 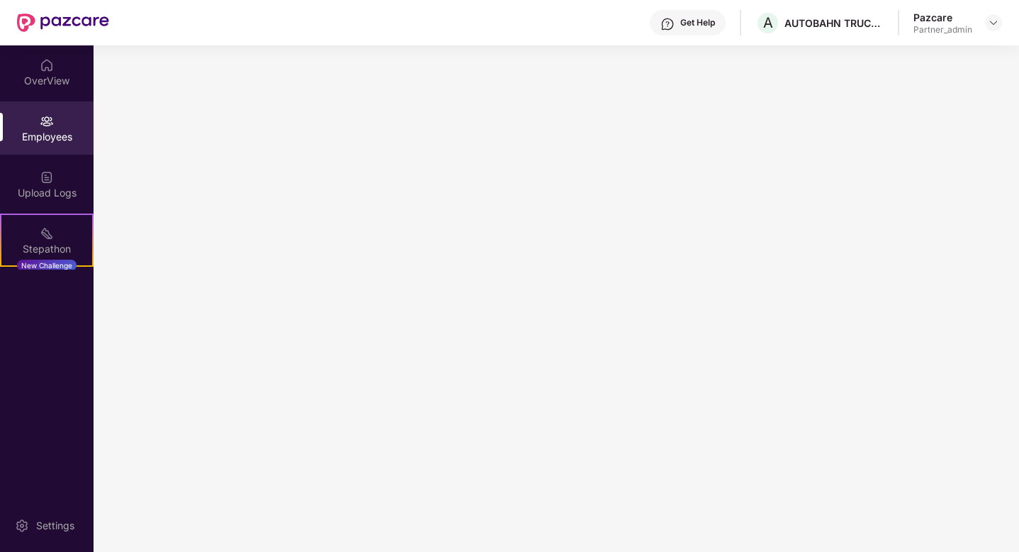 What do you see at coordinates (994, 23) in the screenshot?
I see `img: svg+xml;base64,PHN2ZyBpZD0iRHJvcGRvd24tMzJ4MzIiIHhtbG5zPSJodHRwOi8vd3d3LnczLm9yZy8yMDAwL3N2ZyIgd2...` at bounding box center [994, 23].